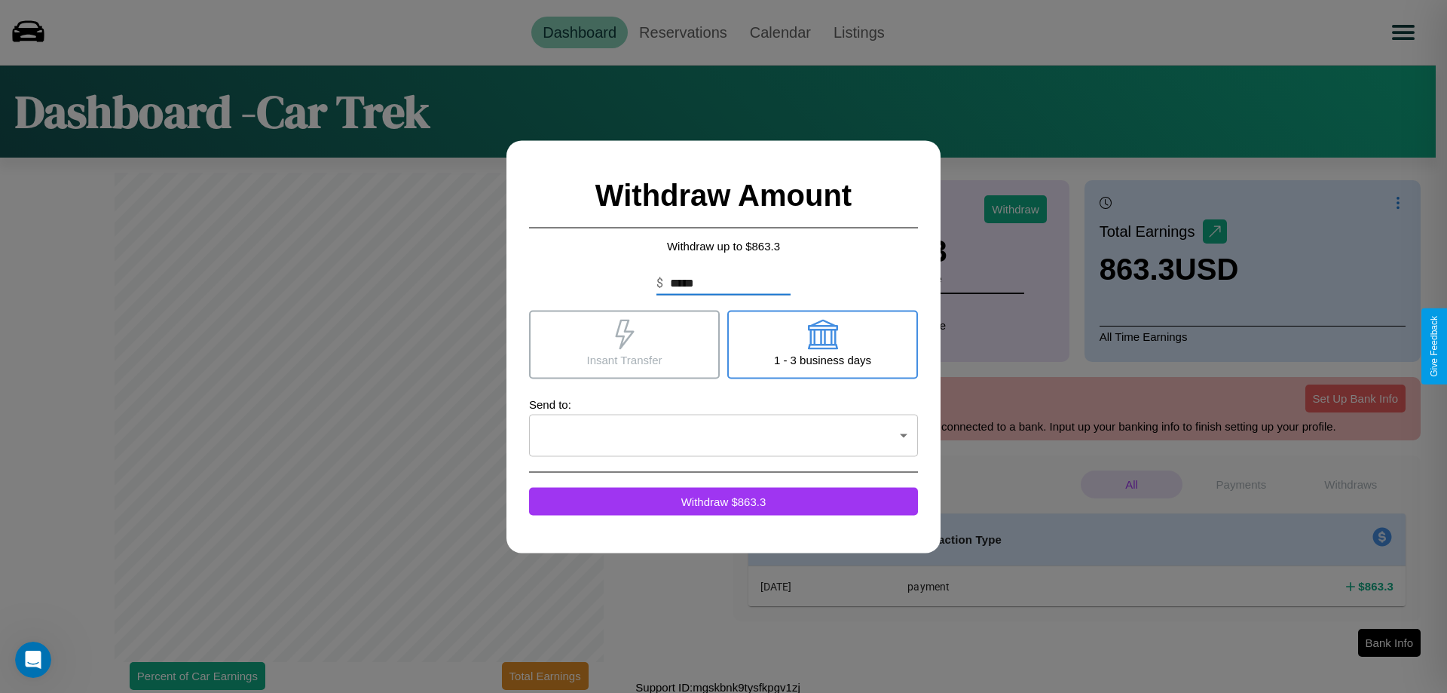  Describe the element at coordinates (724, 245) in the screenshot. I see `p: Withdraw up to $ 863.3` at that location.